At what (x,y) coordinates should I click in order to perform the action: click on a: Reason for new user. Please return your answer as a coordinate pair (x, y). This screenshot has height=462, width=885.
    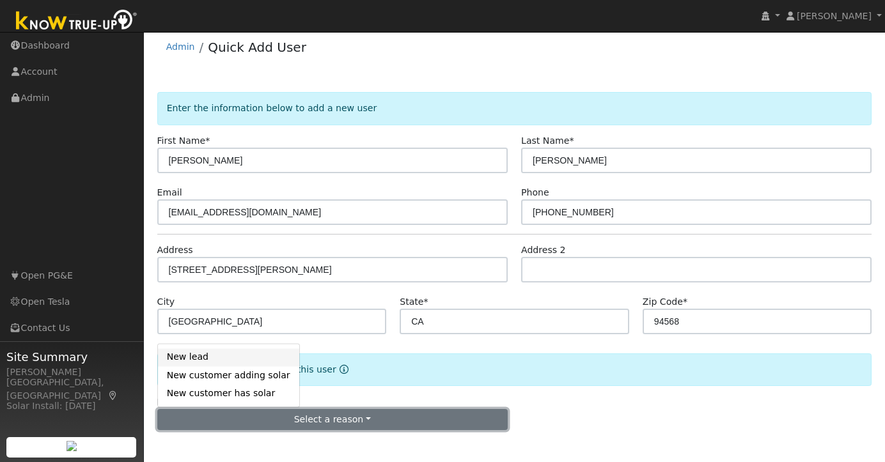
    Looking at the image, I should click on (342, 370).